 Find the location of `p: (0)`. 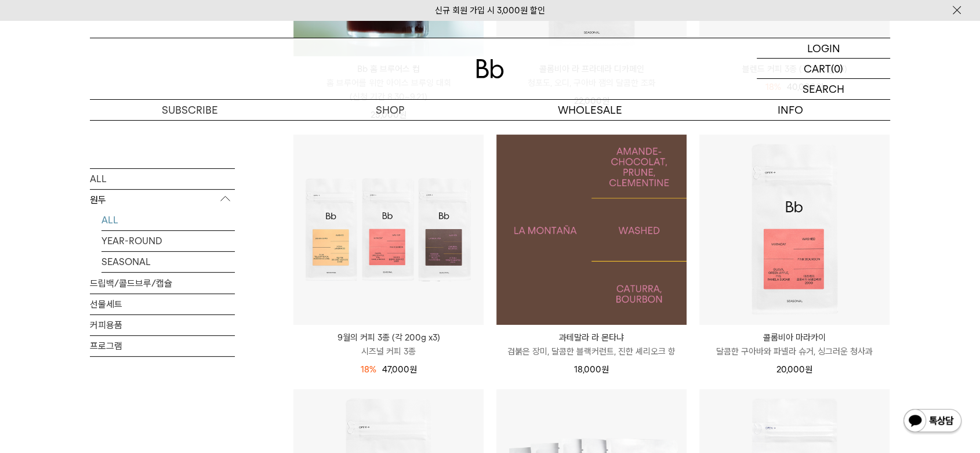

p: (0) is located at coordinates (837, 68).